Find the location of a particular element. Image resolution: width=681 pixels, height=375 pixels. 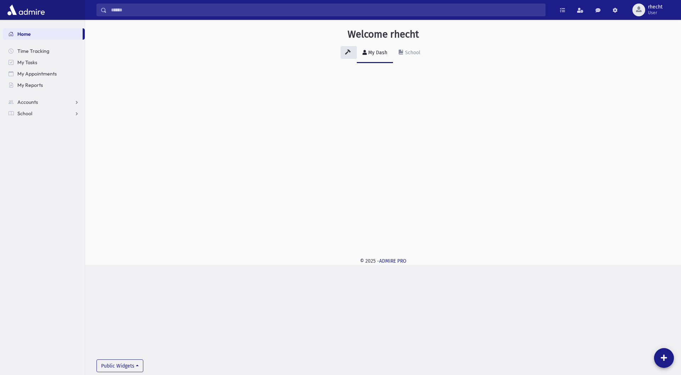

div: My Dash is located at coordinates (377, 53).